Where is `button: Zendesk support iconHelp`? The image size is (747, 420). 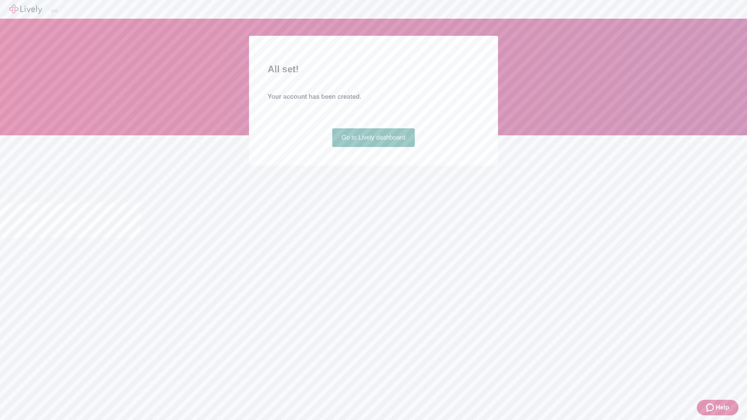
button: Zendesk support iconHelp is located at coordinates (718, 408).